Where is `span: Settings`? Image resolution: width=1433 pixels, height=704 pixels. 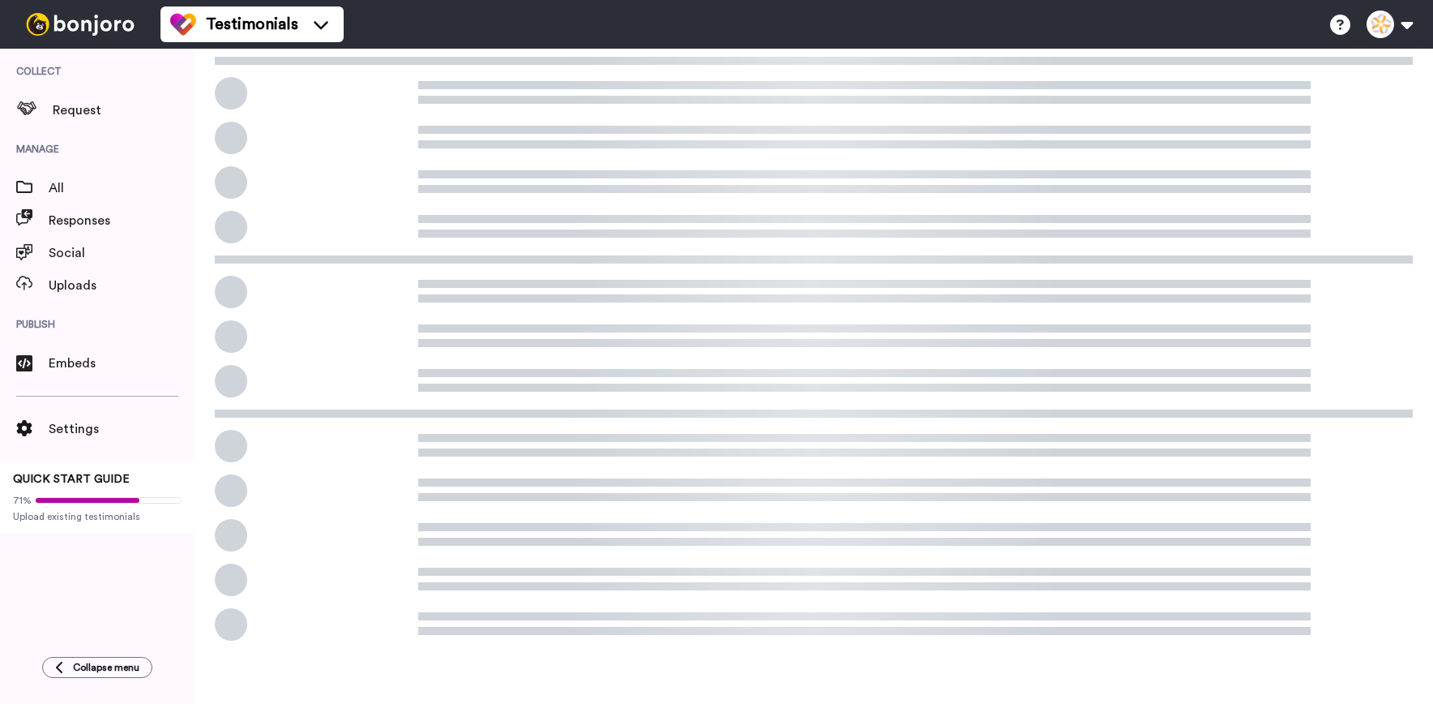
span: Settings is located at coordinates (122, 429).